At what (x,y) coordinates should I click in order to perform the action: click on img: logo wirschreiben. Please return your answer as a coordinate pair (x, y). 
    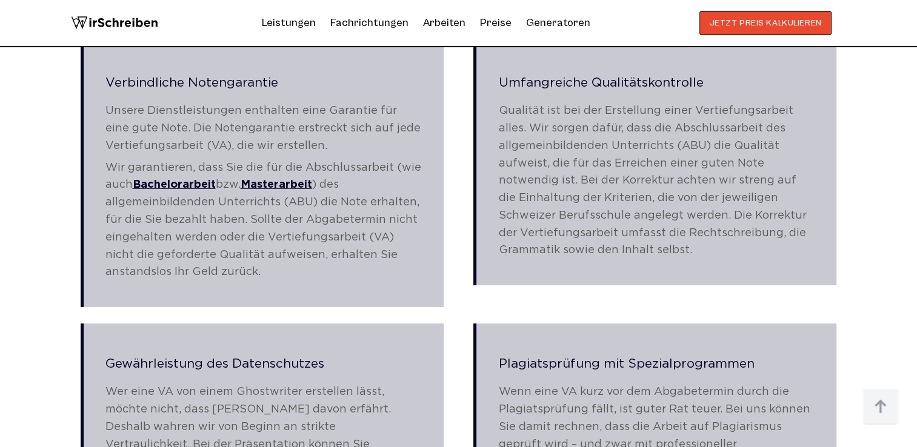
    Looking at the image, I should click on (115, 23).